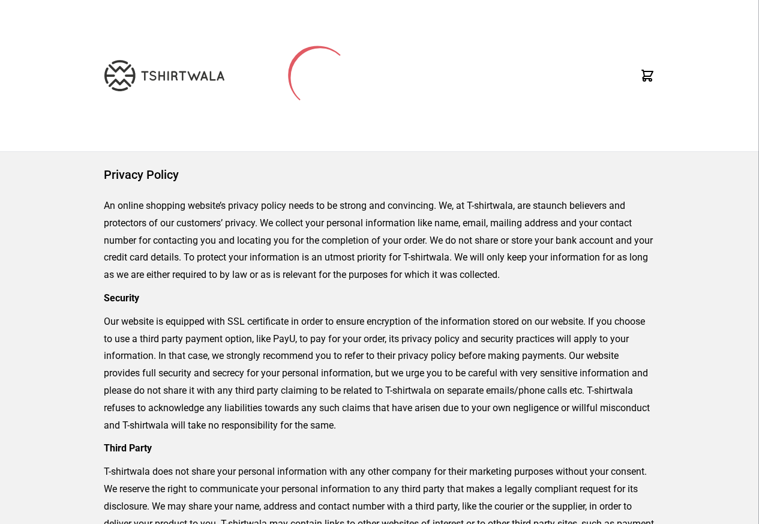 The height and width of the screenshot is (524, 759). I want to click on strong: Third Party, so click(128, 448).